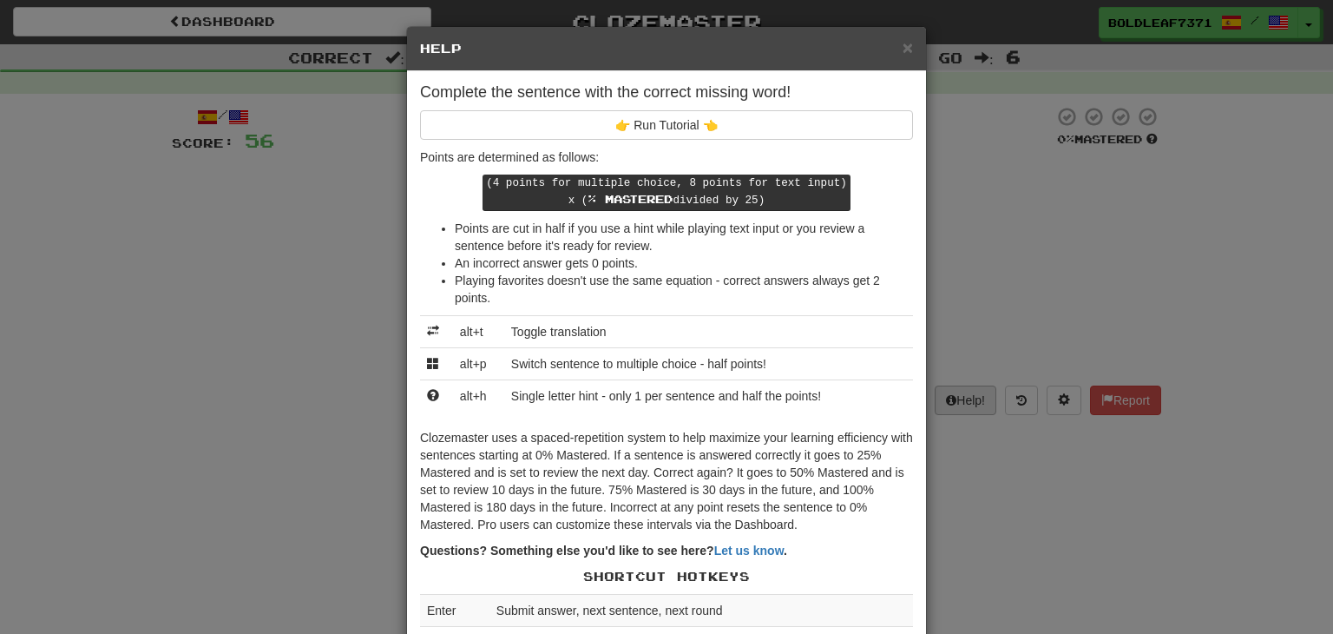 The height and width of the screenshot is (634, 1333). I want to click on td: Switch sentence to multiple choice - half points!, so click(708, 363).